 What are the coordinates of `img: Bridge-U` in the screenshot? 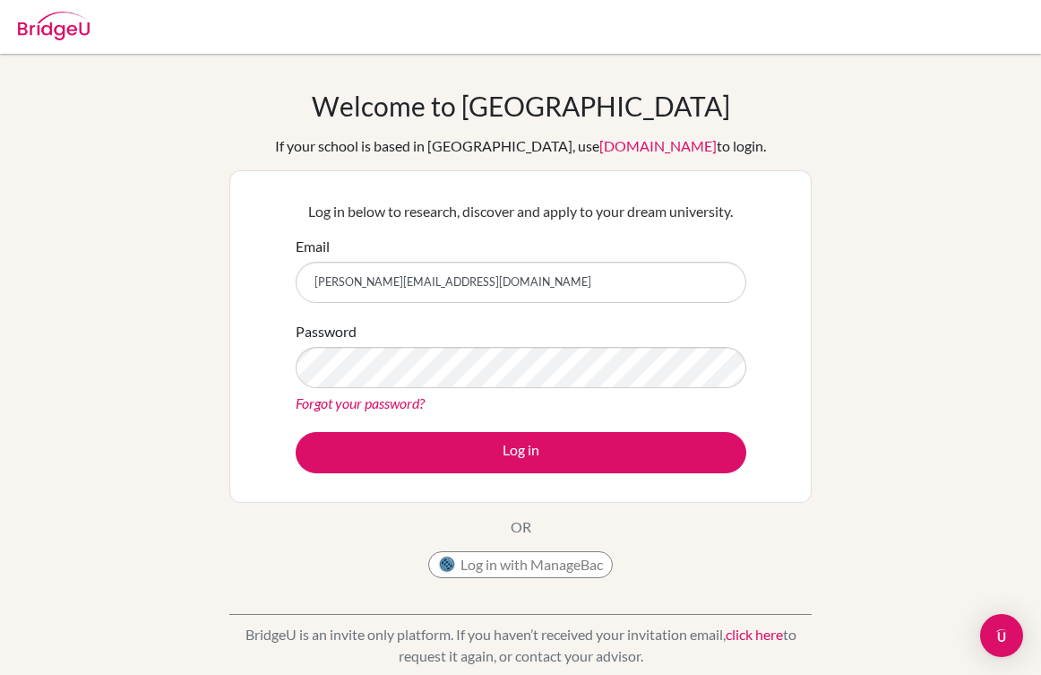 It's located at (54, 26).